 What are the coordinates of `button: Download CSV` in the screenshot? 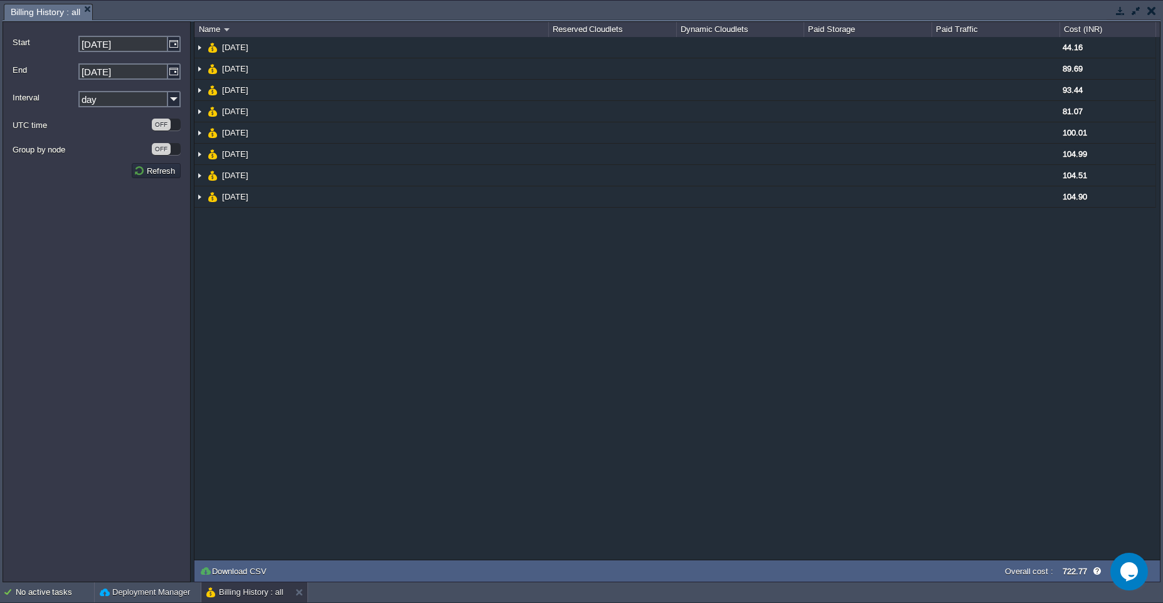 It's located at (235, 571).